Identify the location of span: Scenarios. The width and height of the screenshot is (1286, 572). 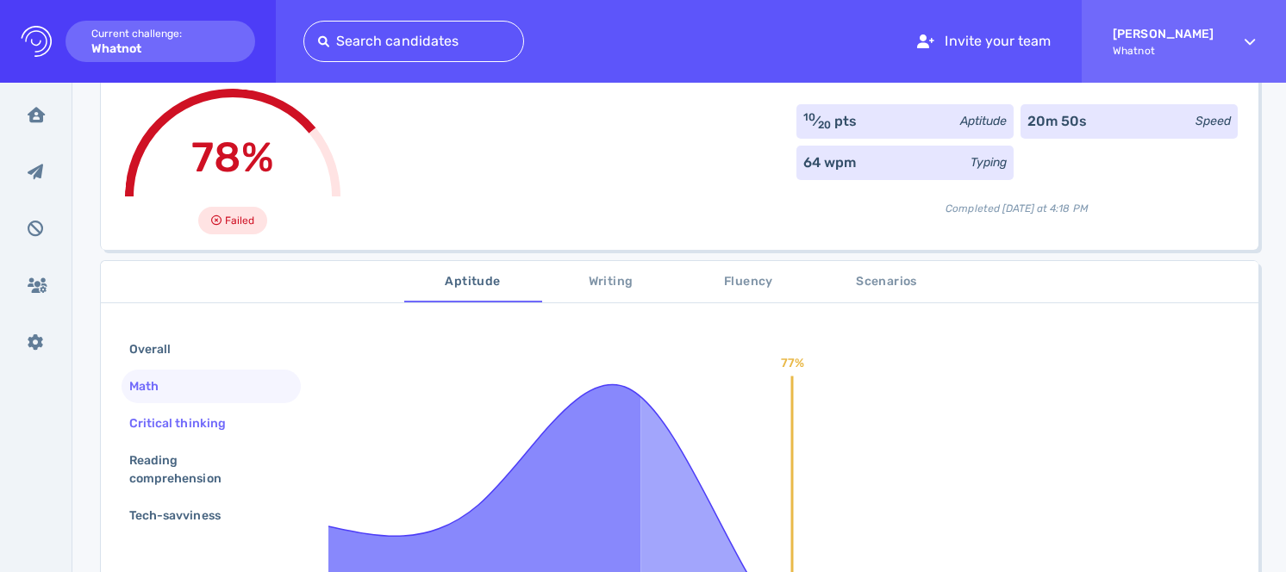
(887, 282).